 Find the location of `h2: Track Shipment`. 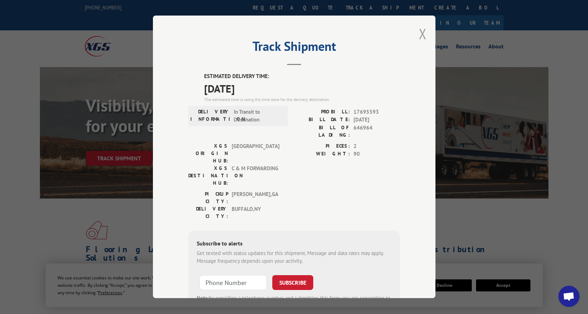

h2: Track Shipment is located at coordinates (294, 48).